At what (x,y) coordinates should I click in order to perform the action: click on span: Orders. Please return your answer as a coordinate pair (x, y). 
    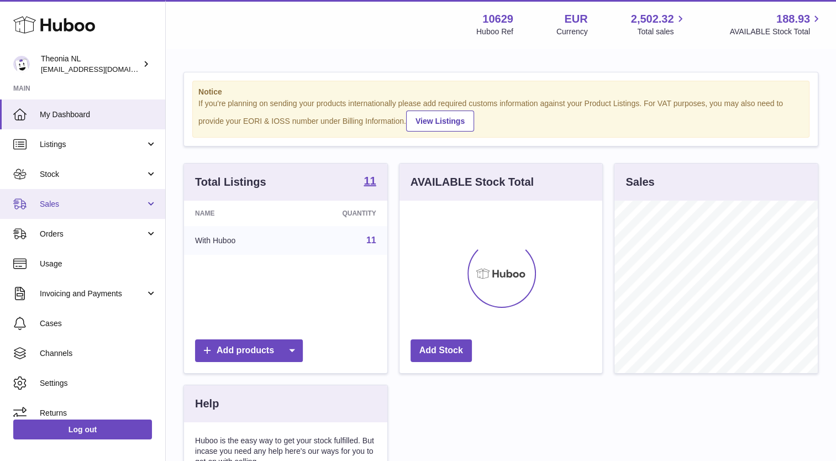
    Looking at the image, I should click on (92, 234).